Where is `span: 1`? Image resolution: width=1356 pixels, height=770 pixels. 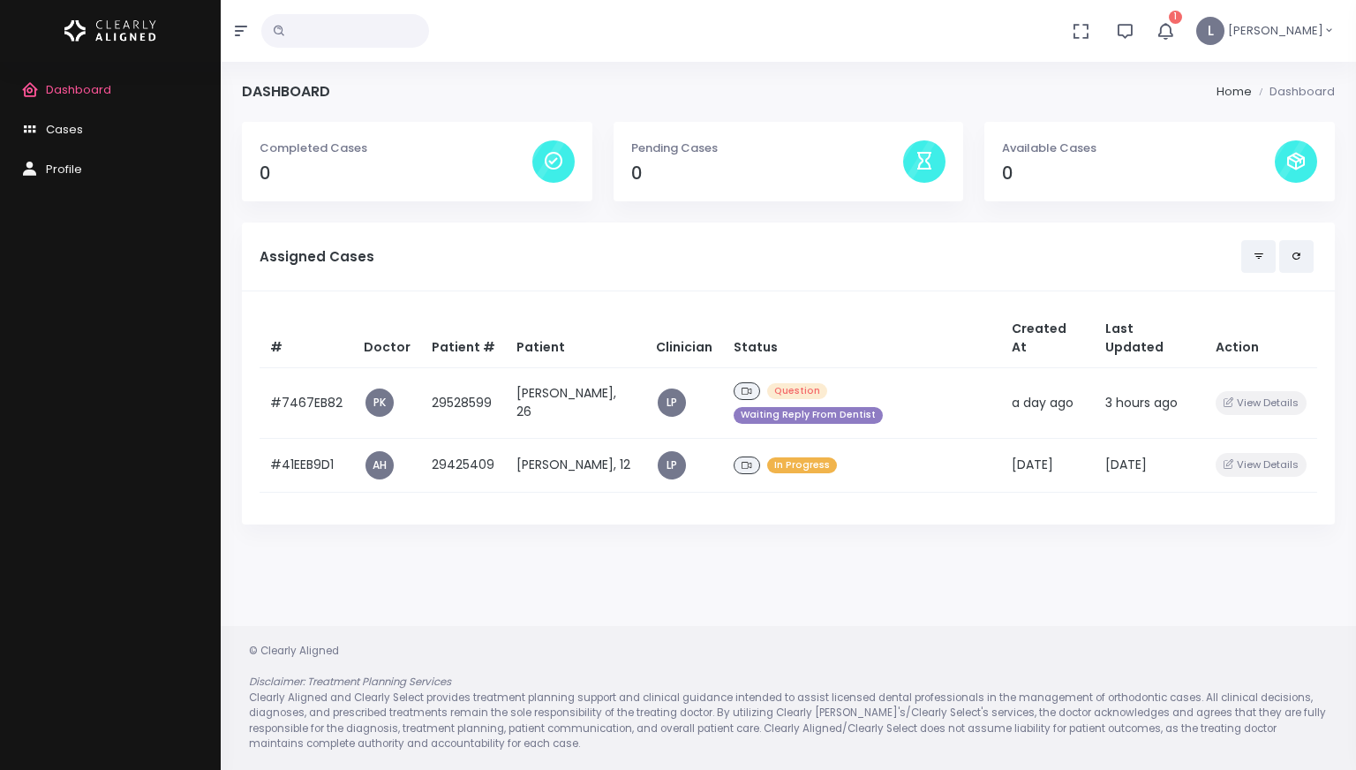
span: 1 is located at coordinates (1175, 17).